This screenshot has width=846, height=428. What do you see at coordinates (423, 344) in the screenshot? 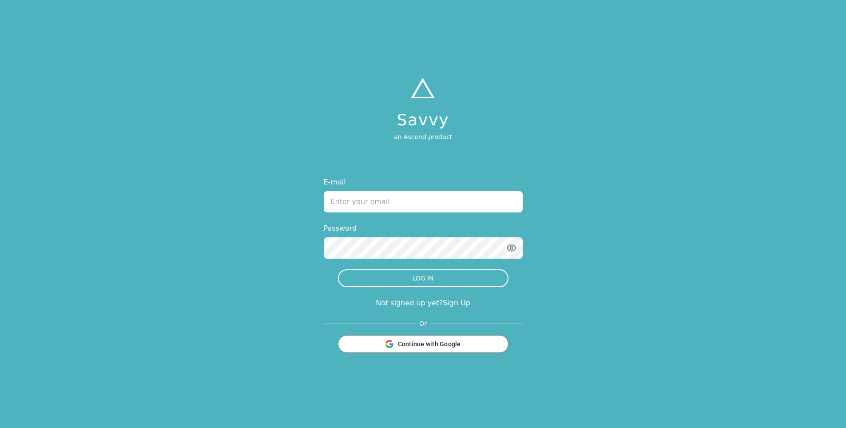
I see `button: Continue with Google` at bounding box center [423, 344].